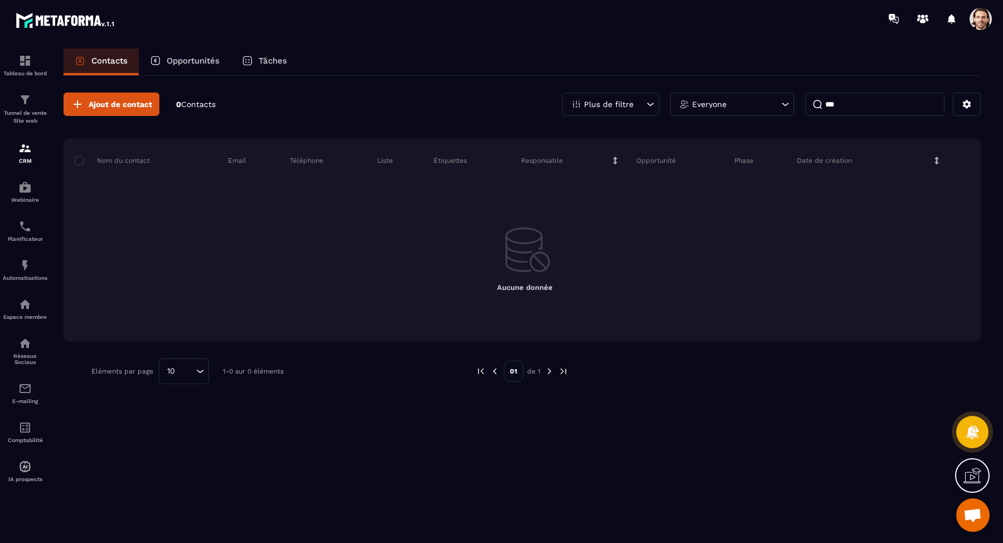  Describe the element at coordinates (25, 393) in the screenshot. I see `a: emailemailE-mailing` at that location.